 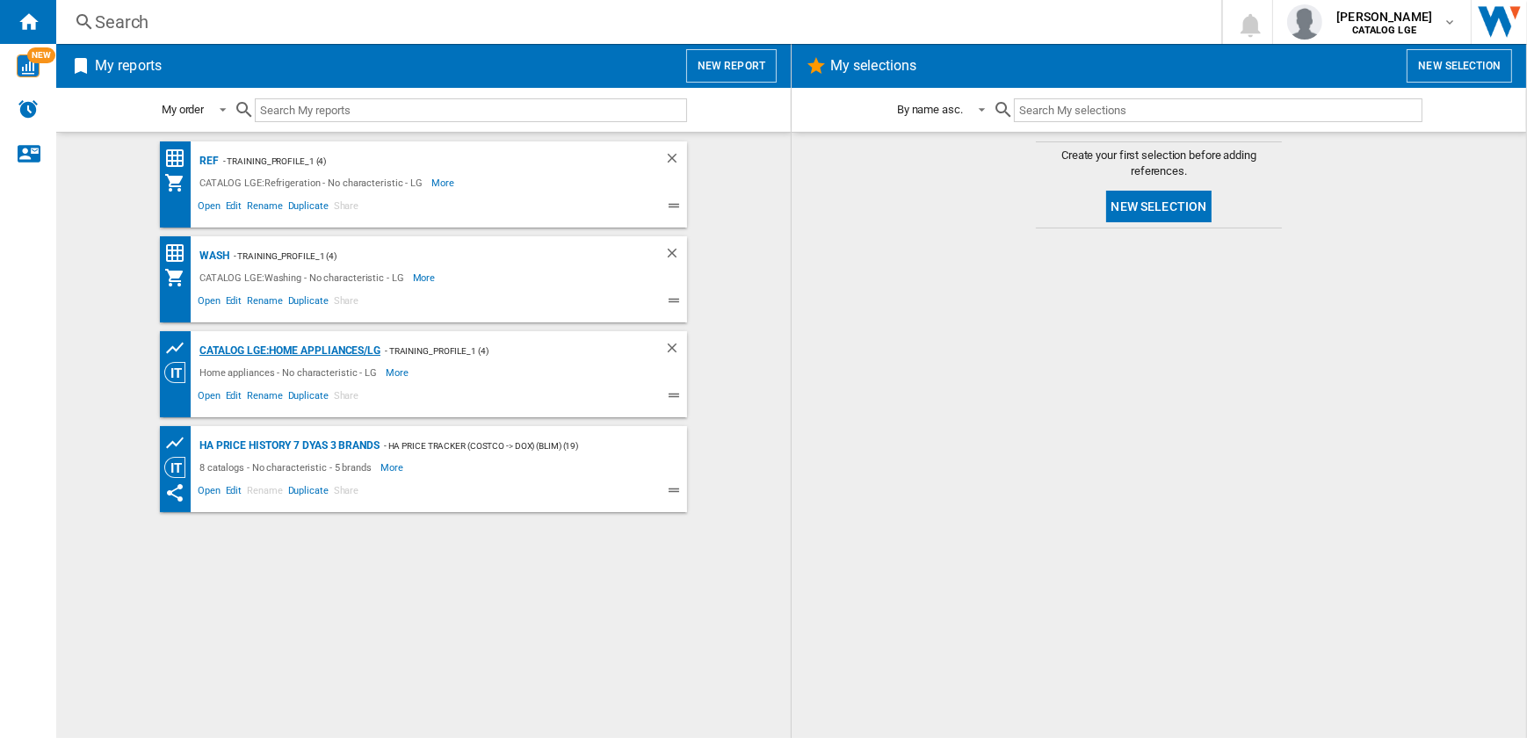 What do you see at coordinates (175, 493) in the screenshot?
I see `ng-md-icon: This report has been shared with you` at bounding box center [175, 493].